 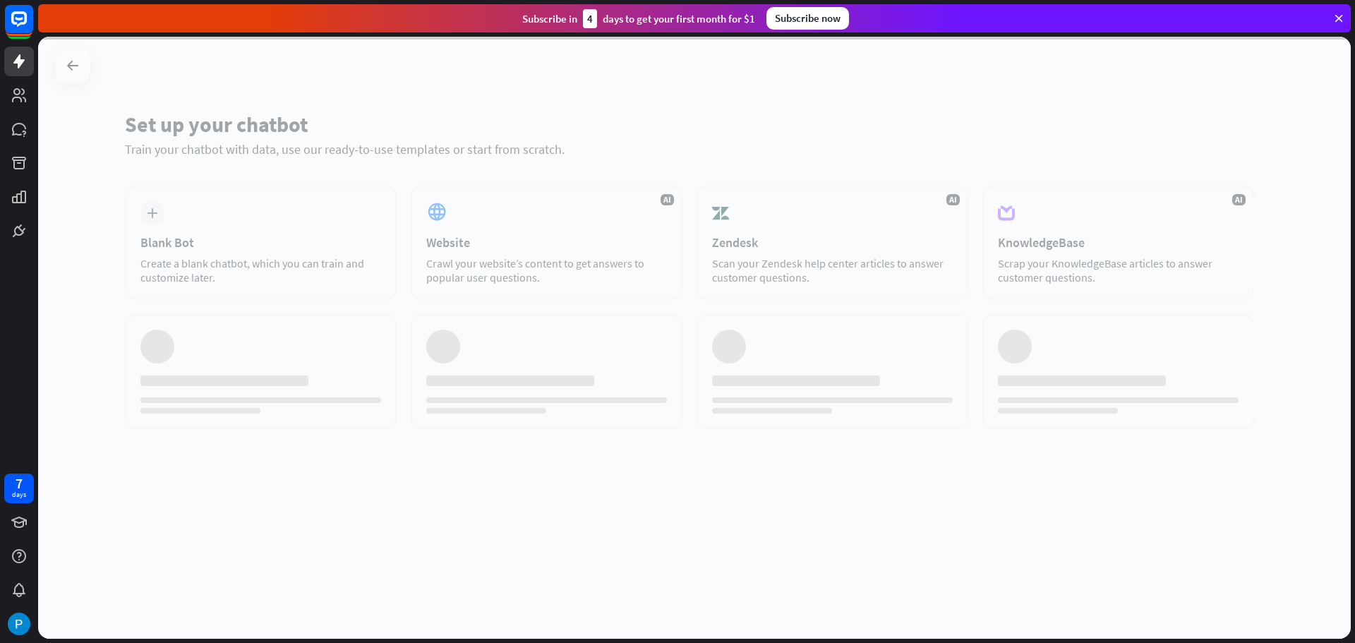 What do you see at coordinates (639, 18) in the screenshot?
I see `div: Subscribe in days to get your first month for $1` at bounding box center [639, 18].